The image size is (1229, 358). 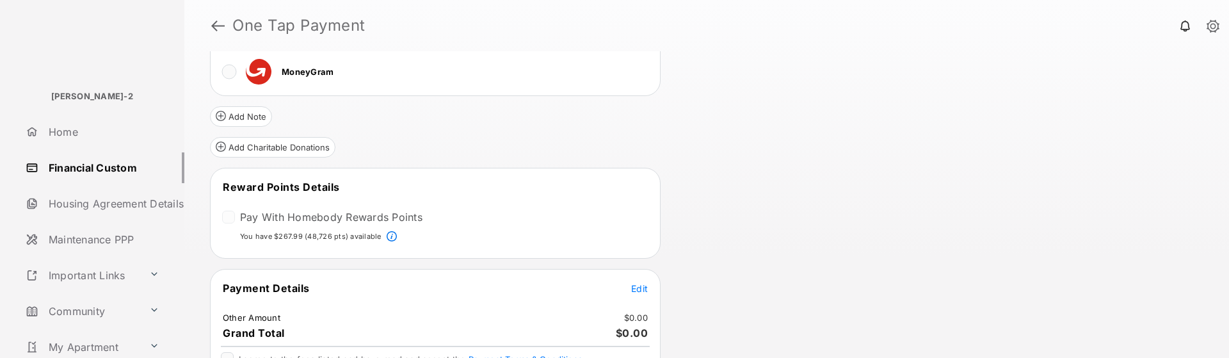 I want to click on a: Community, so click(x=82, y=311).